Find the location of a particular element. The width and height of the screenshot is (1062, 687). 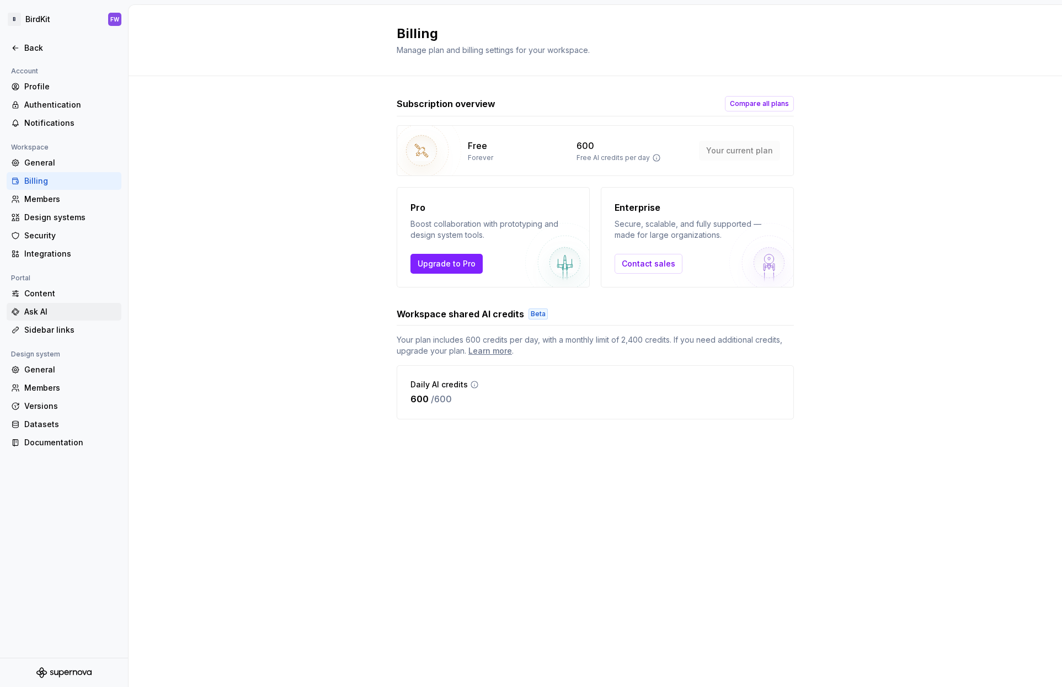

a: Supernova Logo is located at coordinates (64, 672).